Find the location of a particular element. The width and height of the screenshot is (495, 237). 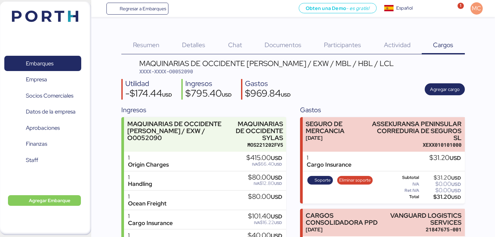

div: $101.40 is located at coordinates (265, 216).